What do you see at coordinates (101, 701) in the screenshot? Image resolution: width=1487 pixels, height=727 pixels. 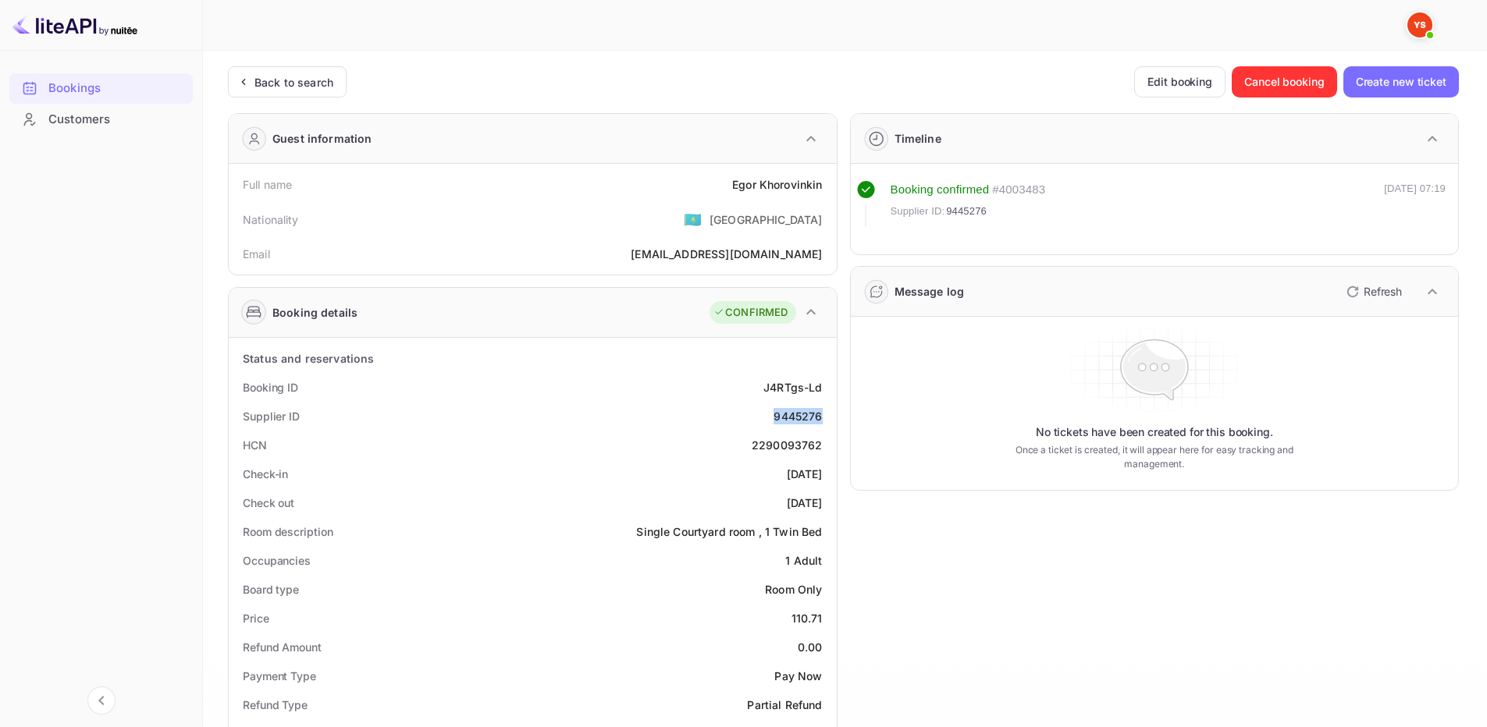 I see `button: Collapse navigation` at bounding box center [101, 701].